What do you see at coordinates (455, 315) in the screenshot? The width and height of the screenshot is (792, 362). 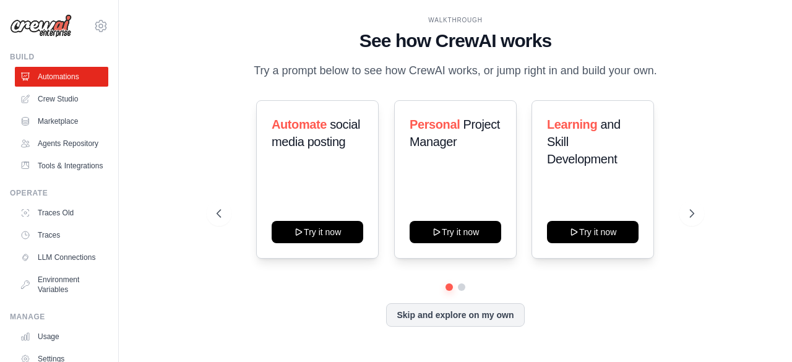 I see `button: Skip and explore on my own` at bounding box center [455, 315].